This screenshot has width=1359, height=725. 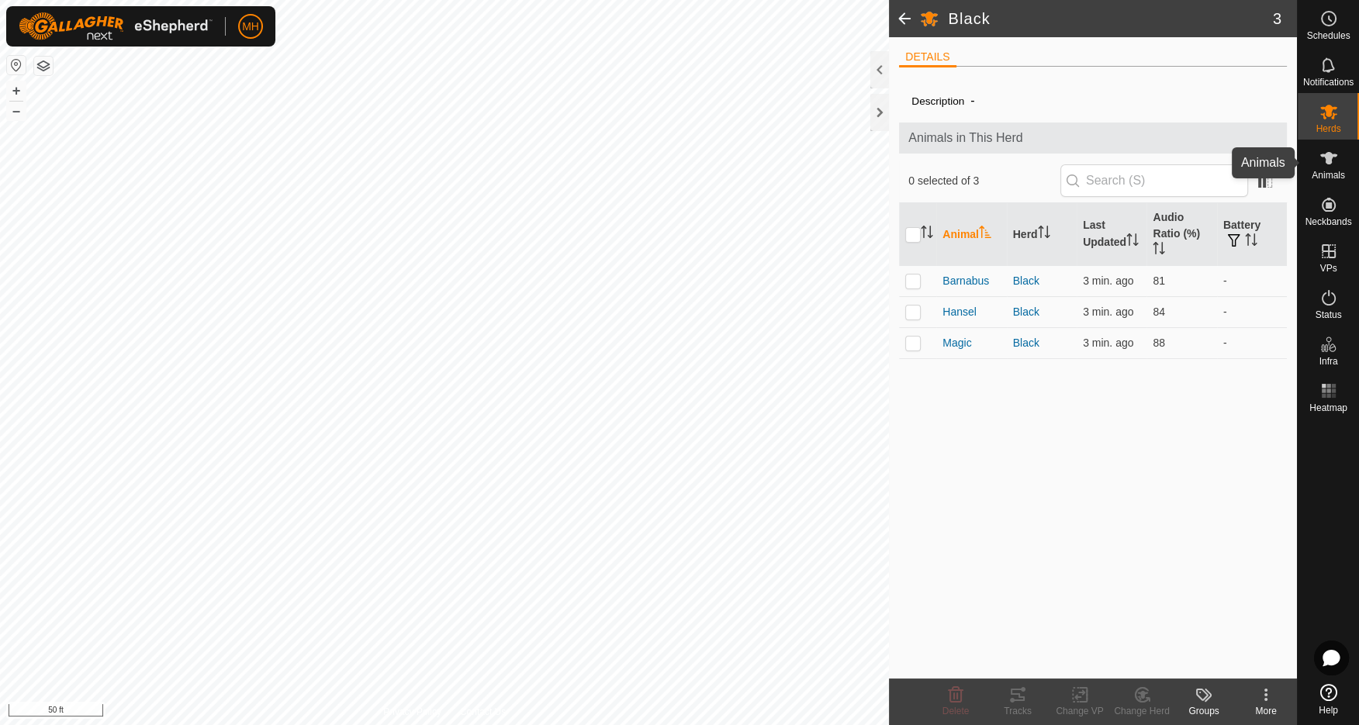 What do you see at coordinates (1266, 711) in the screenshot?
I see `div: More` at bounding box center [1266, 711].